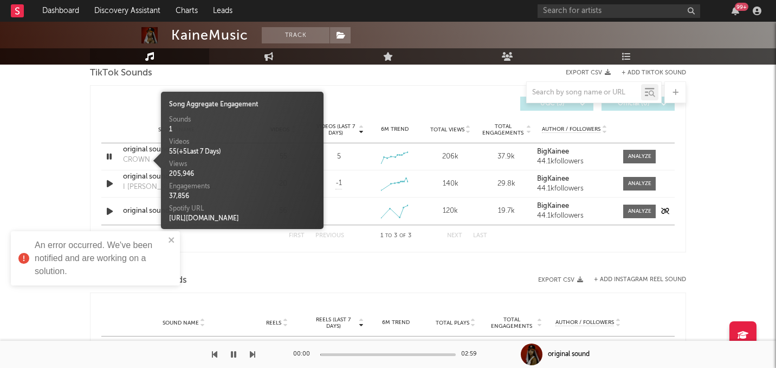  Describe the element at coordinates (453, 323) in the screenshot. I see `span: Total Plays` at that location.